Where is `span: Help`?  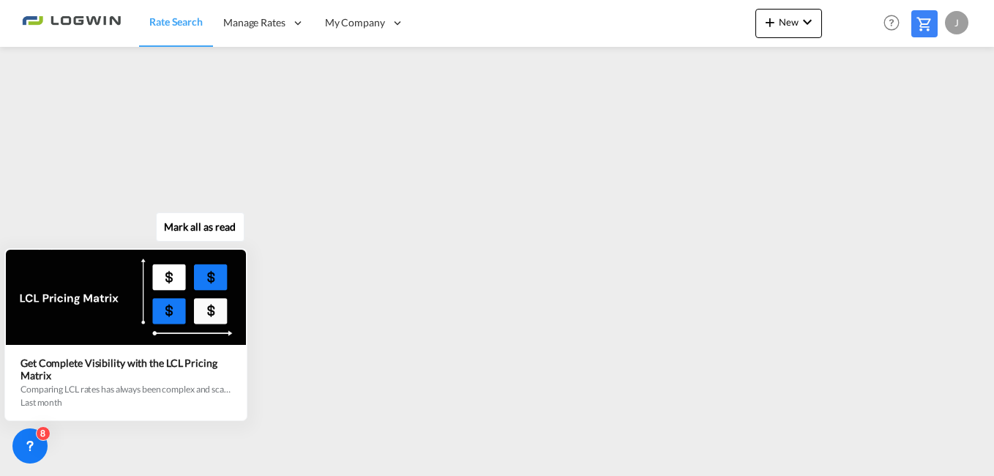 span: Help is located at coordinates (892, 23).